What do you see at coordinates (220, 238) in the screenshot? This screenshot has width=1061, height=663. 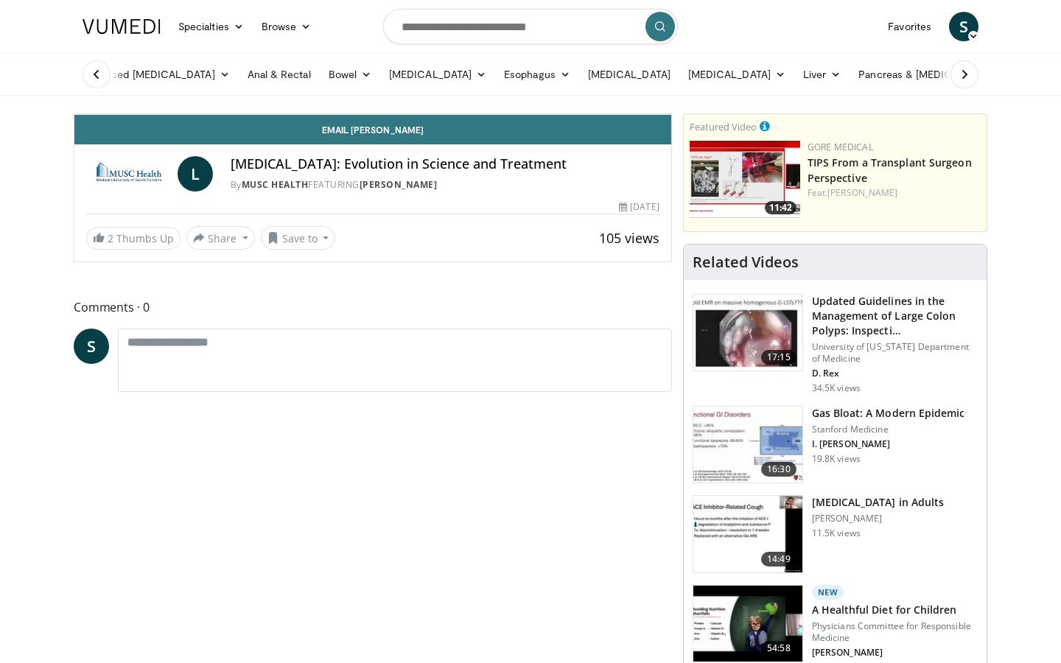 I see `button: Share` at bounding box center [220, 238].